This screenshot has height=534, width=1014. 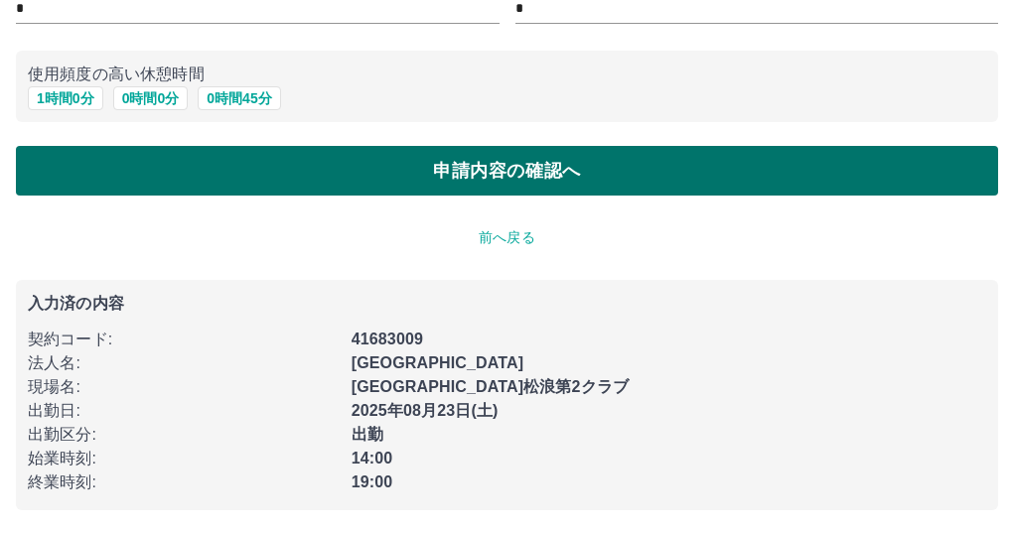 I want to click on p: 前へ戻る, so click(x=506, y=237).